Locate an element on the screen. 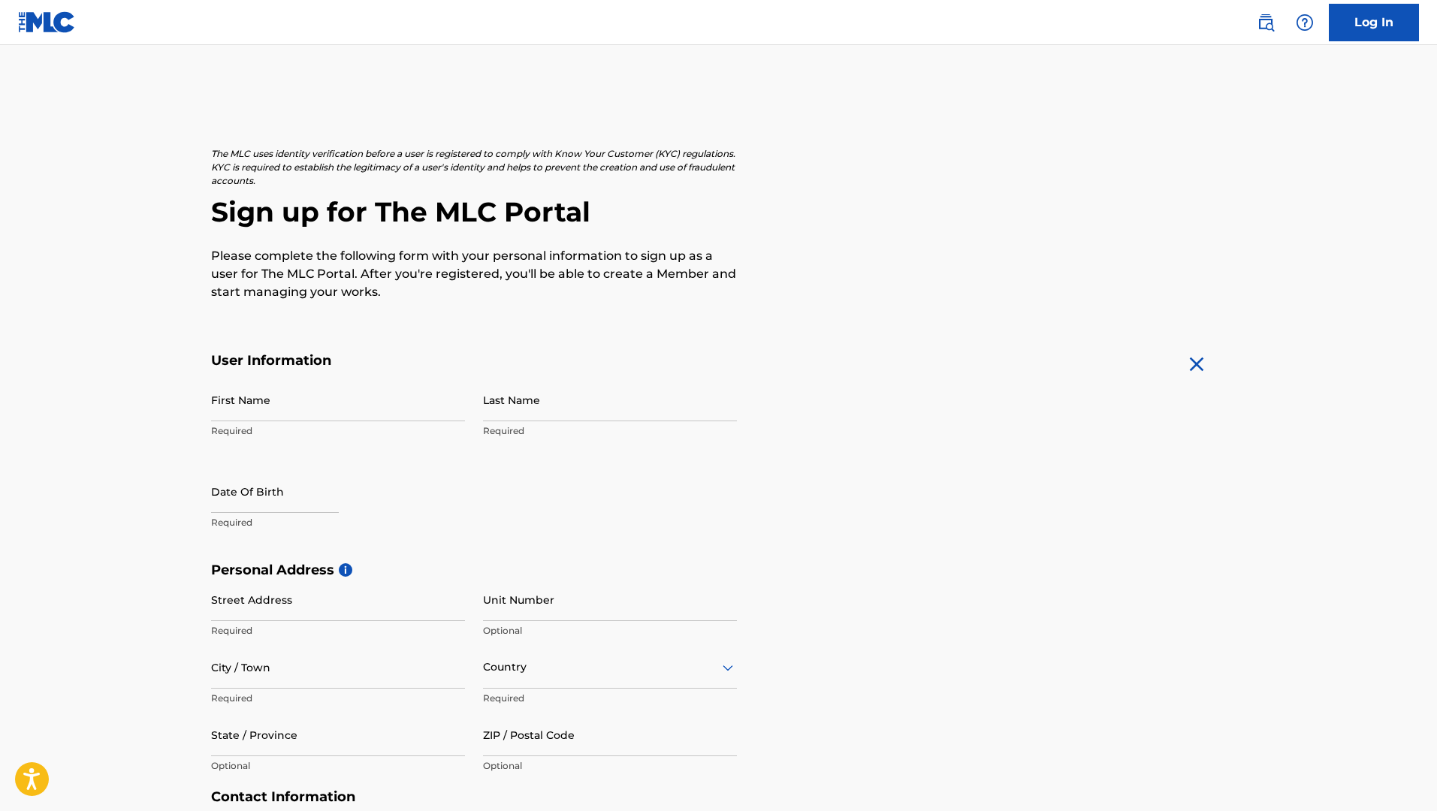 The height and width of the screenshot is (811, 1437). p: Please complete the following form with your personal information to sign up as a user for The ML... is located at coordinates (474, 274).